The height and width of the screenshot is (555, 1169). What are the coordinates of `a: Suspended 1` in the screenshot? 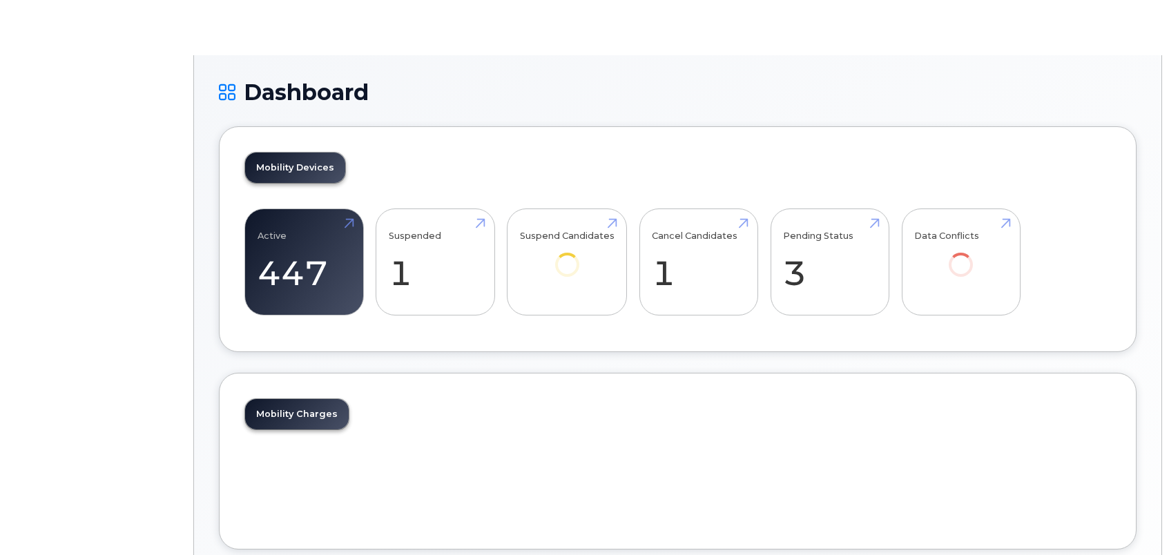 It's located at (435, 262).